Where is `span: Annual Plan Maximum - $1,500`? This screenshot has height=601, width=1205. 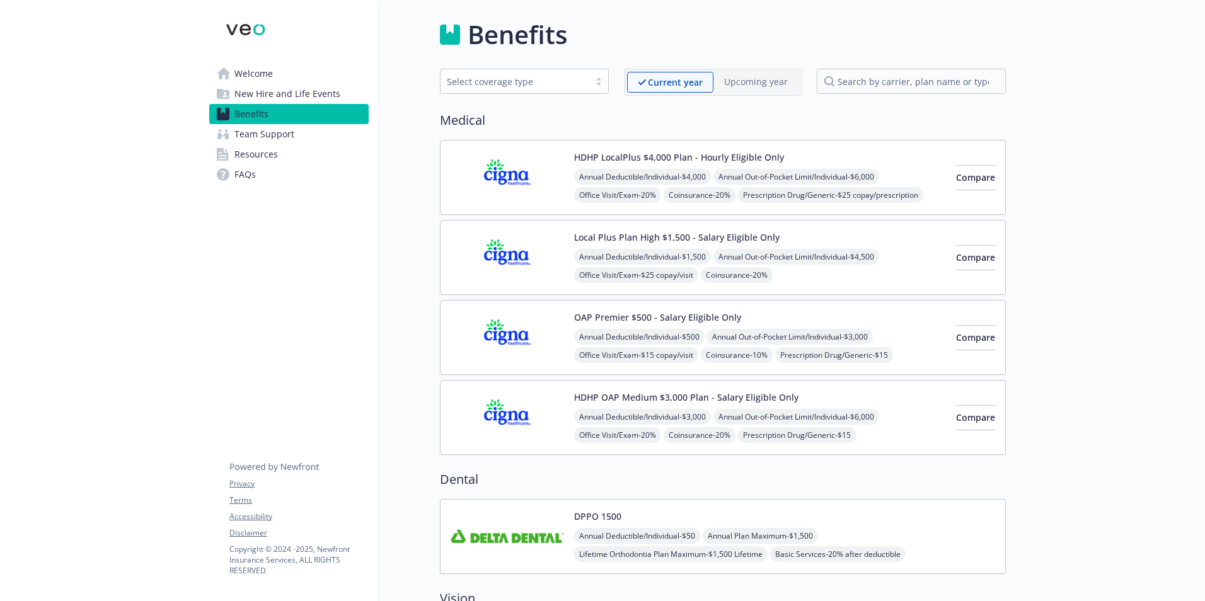
span: Annual Plan Maximum - $1,500 is located at coordinates (760, 536).